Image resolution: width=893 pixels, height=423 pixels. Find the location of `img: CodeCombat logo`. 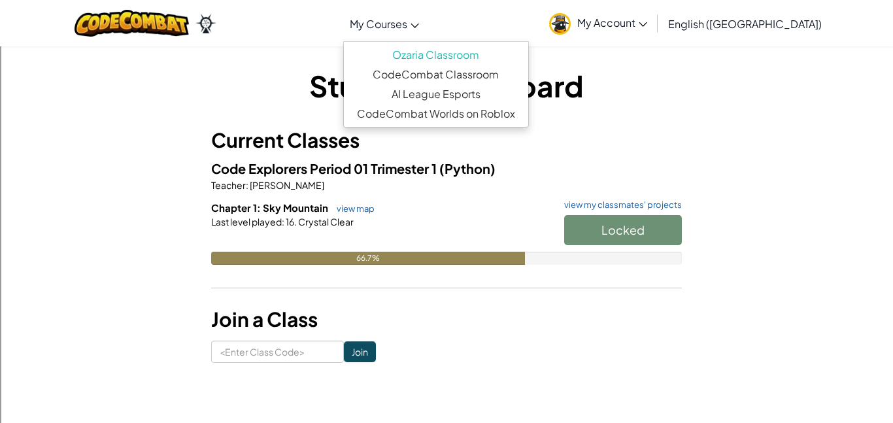

img: CodeCombat logo is located at coordinates (131, 23).